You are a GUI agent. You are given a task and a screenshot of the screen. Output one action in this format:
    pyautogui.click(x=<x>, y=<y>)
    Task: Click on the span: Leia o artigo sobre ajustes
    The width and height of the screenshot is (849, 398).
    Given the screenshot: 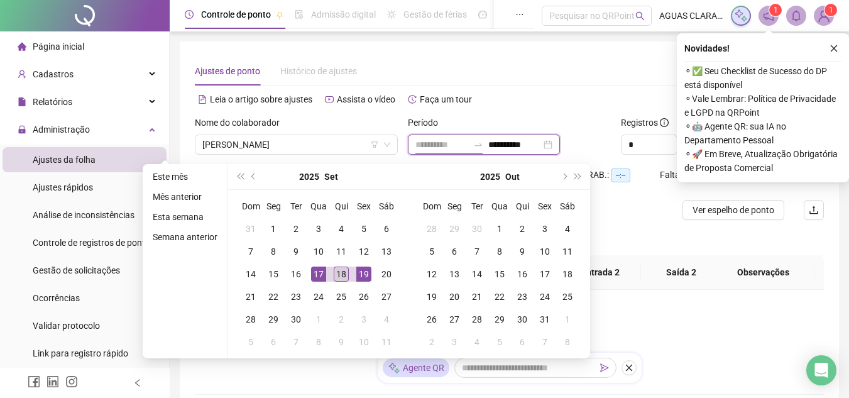 What is the action you would take?
    pyautogui.click(x=261, y=99)
    